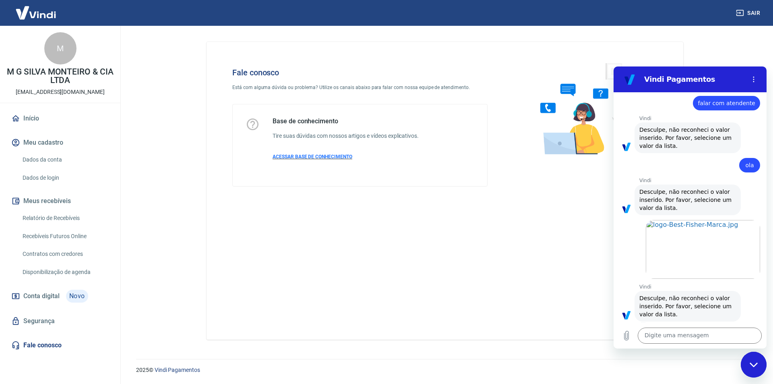 This screenshot has width=773, height=384. I want to click on a: Segurança, so click(60, 321).